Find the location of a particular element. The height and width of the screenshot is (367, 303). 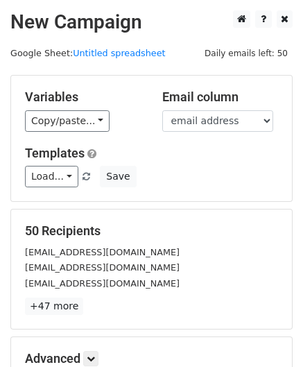

h5: Variables is located at coordinates (83, 97).